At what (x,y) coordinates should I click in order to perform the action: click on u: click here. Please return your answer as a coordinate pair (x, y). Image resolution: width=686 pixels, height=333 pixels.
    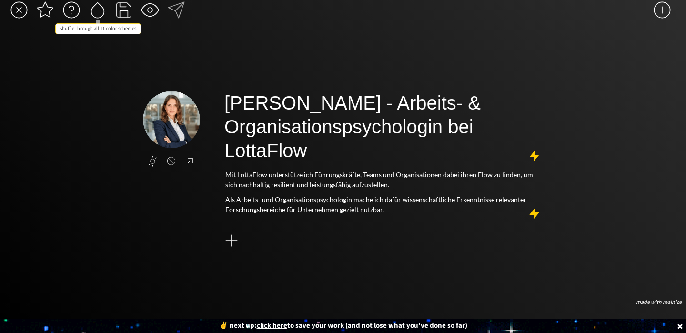
    Looking at the image, I should click on (272, 325).